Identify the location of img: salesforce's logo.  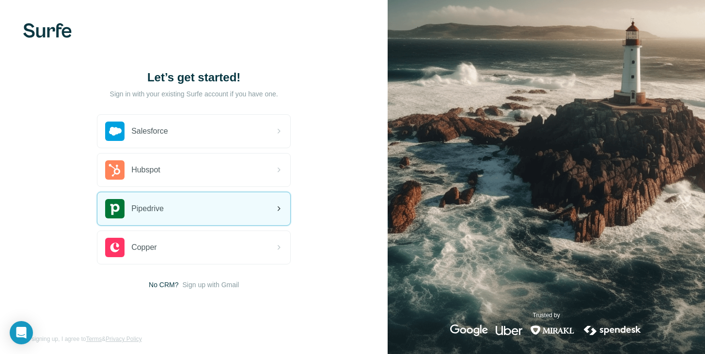
(115, 131).